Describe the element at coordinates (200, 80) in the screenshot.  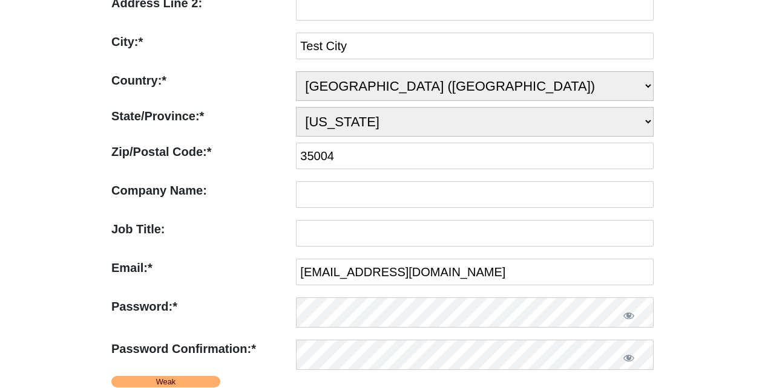
I see `label: Country:*` at that location.